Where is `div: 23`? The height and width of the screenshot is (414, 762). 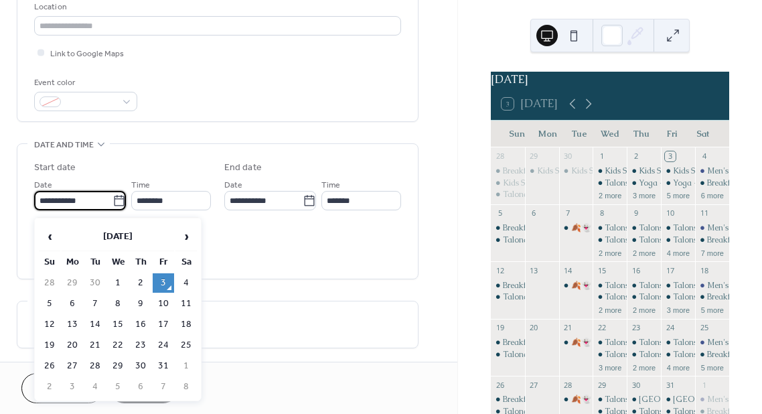
div: 23 is located at coordinates (635, 327).